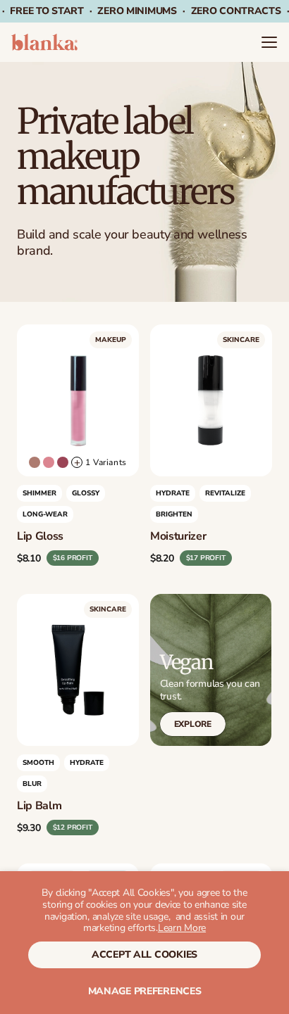  I want to click on div: $9.30, so click(29, 827).